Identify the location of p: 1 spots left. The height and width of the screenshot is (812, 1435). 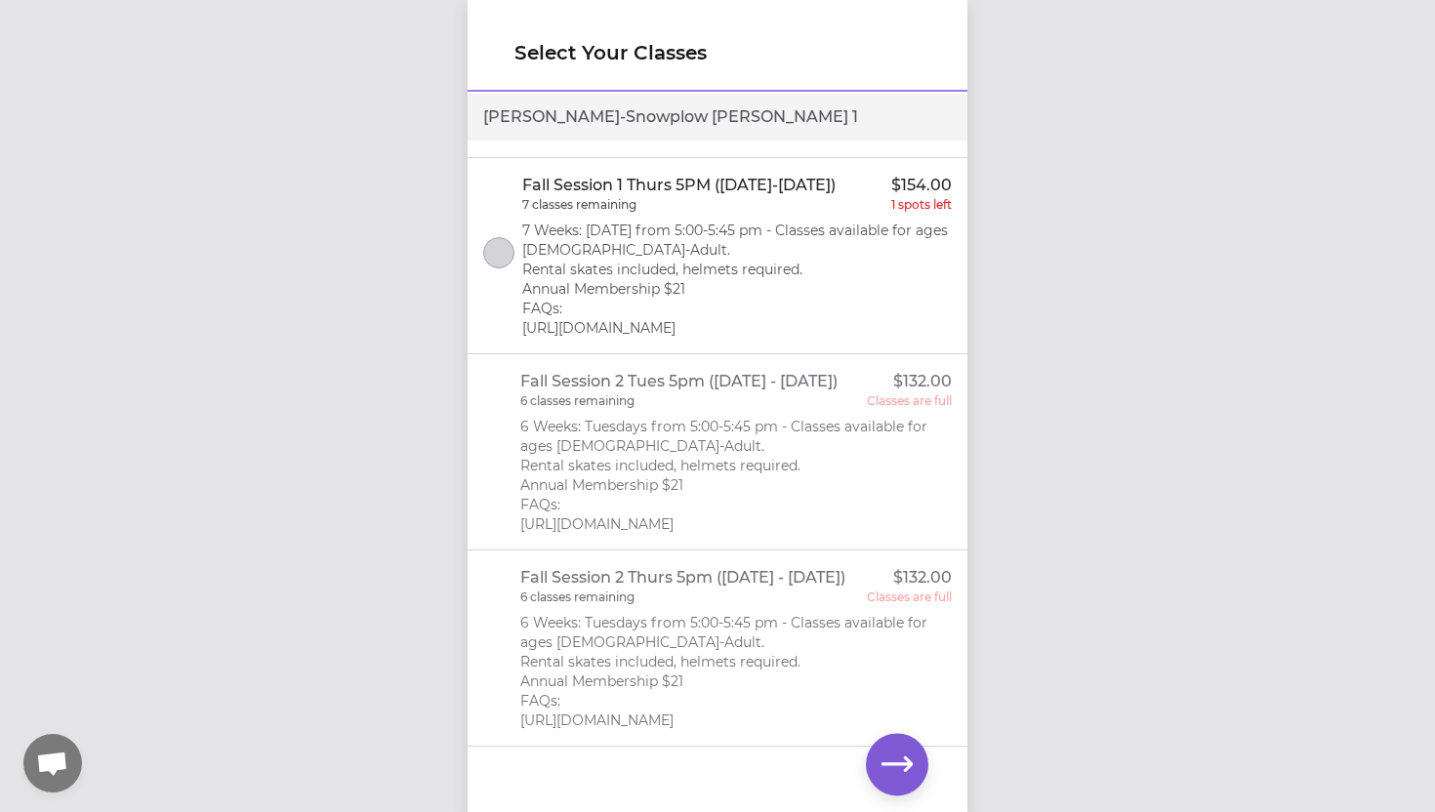
(921, 205).